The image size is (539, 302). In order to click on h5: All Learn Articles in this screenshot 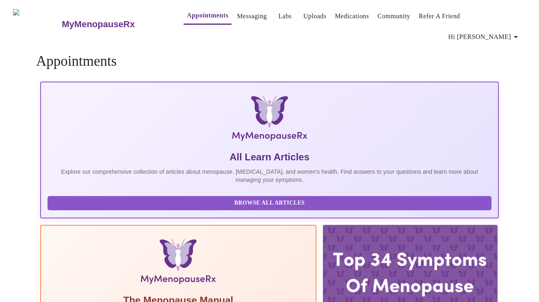, I will do `click(269, 157)`.